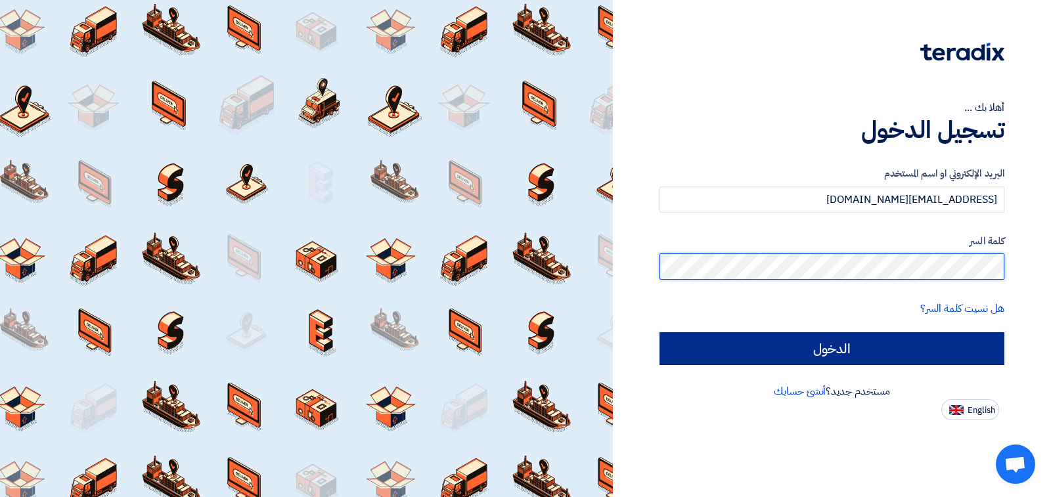 This screenshot has width=1051, height=497. I want to click on label: كلمة السر, so click(832, 241).